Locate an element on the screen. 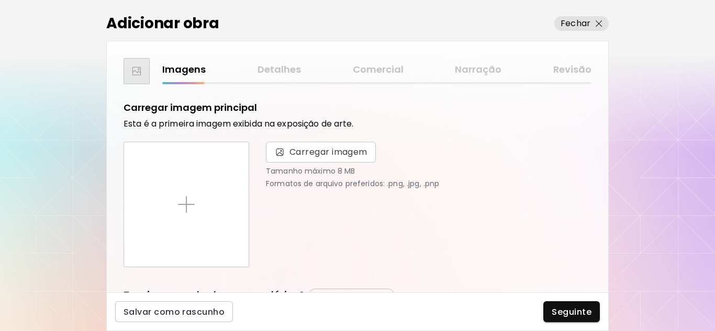  button: Salvar como rascunho is located at coordinates (174, 312).